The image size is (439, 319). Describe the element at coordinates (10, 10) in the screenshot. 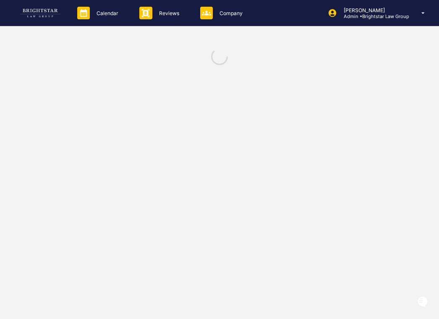

I see `button: Open customer support` at that location.